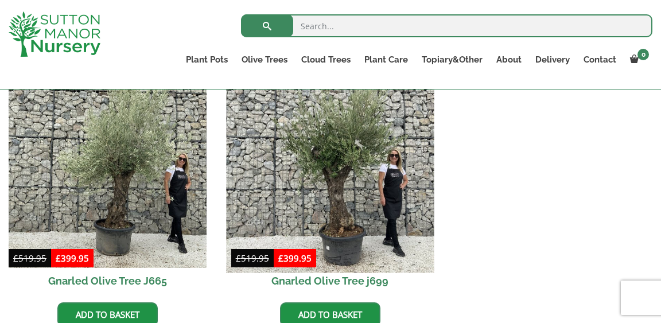 The width and height of the screenshot is (661, 323). Describe the element at coordinates (600, 60) in the screenshot. I see `a: Contact` at that location.